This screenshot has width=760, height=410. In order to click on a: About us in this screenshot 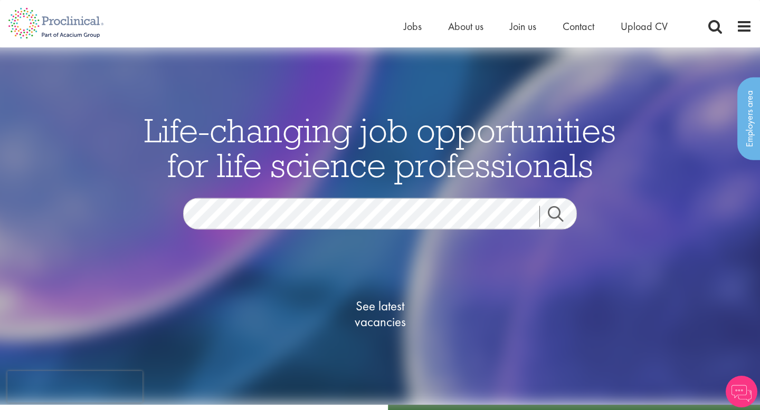, I will do `click(465, 26)`.